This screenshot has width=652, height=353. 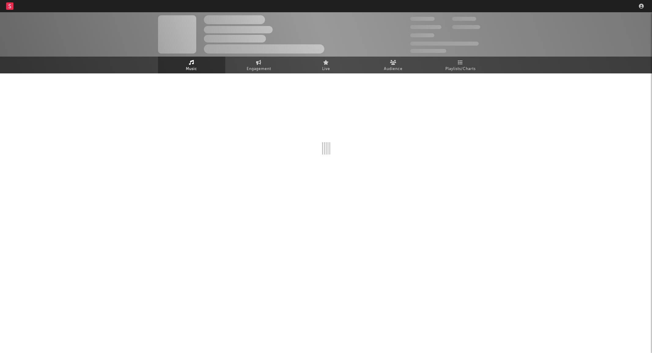 What do you see at coordinates (259, 65) in the screenshot?
I see `a: Engagement` at bounding box center [259, 65].